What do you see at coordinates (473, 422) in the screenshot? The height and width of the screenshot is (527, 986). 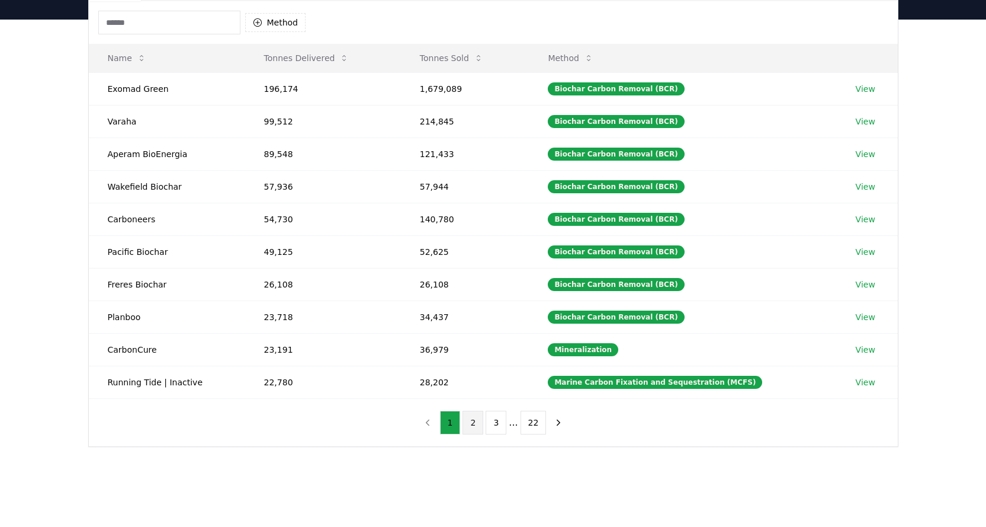 I see `button: 2` at bounding box center [473, 422].